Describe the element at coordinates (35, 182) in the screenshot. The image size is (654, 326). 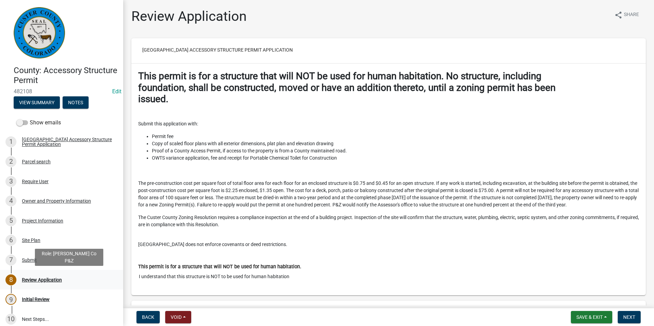
I see `div: Require User` at that location.